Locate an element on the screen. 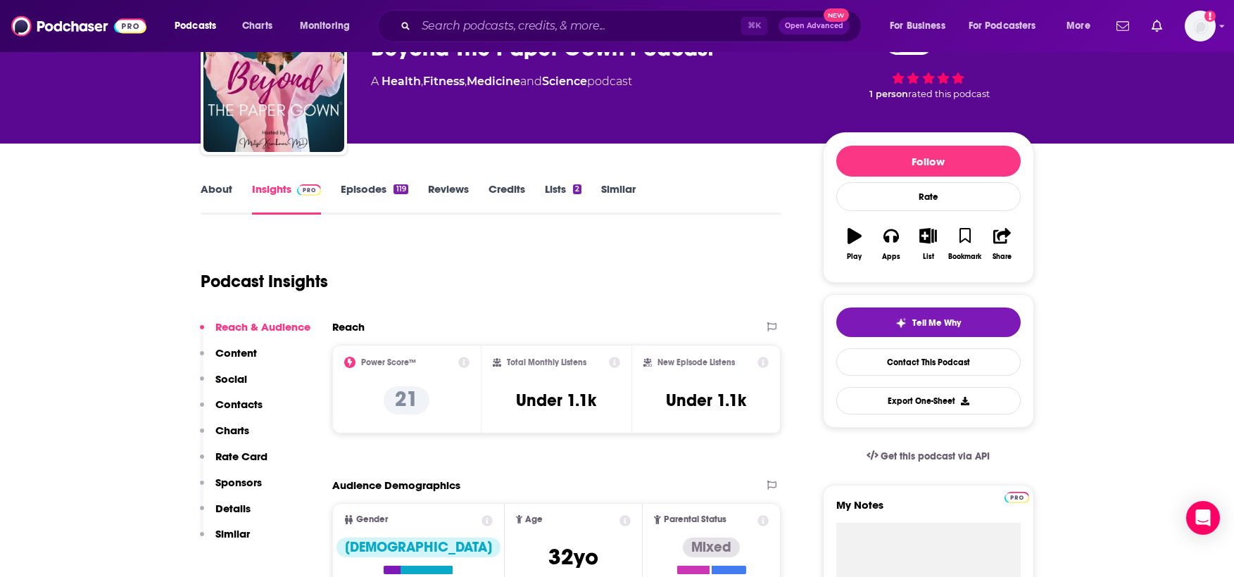 This screenshot has height=577, width=1234. a: Health is located at coordinates (401, 81).